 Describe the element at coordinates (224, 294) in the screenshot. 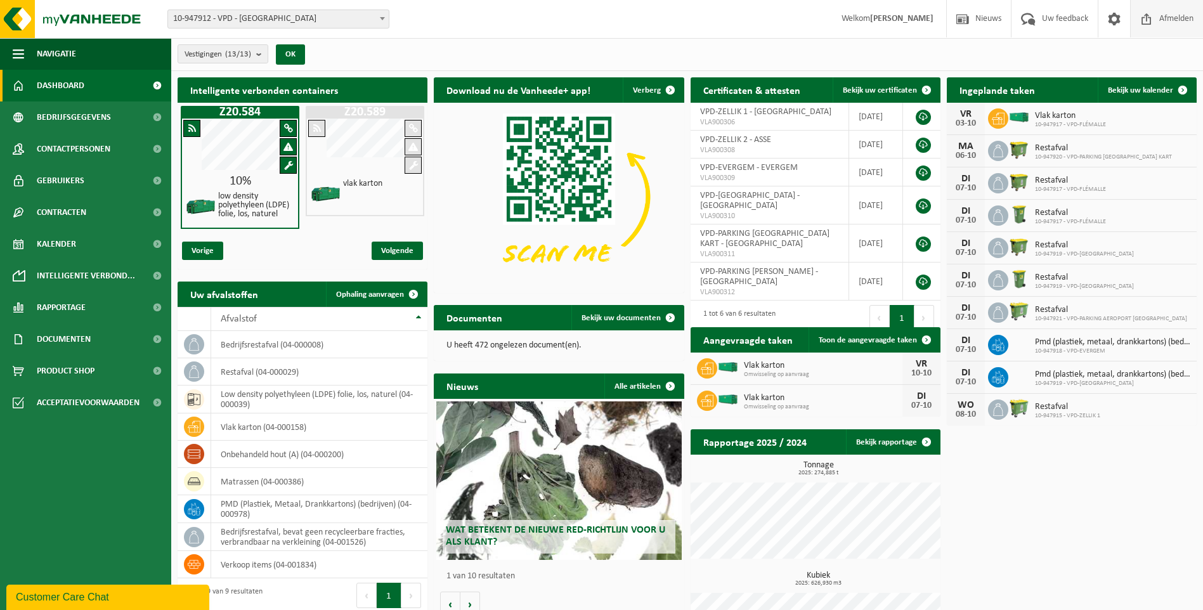

I see `h2: Uw afvalstoffen` at that location.